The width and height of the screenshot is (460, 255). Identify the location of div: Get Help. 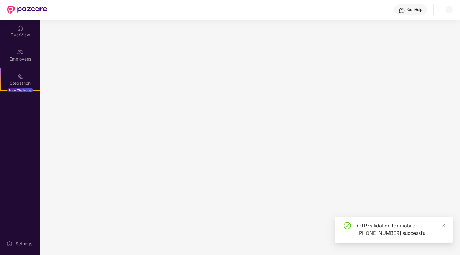
(415, 10).